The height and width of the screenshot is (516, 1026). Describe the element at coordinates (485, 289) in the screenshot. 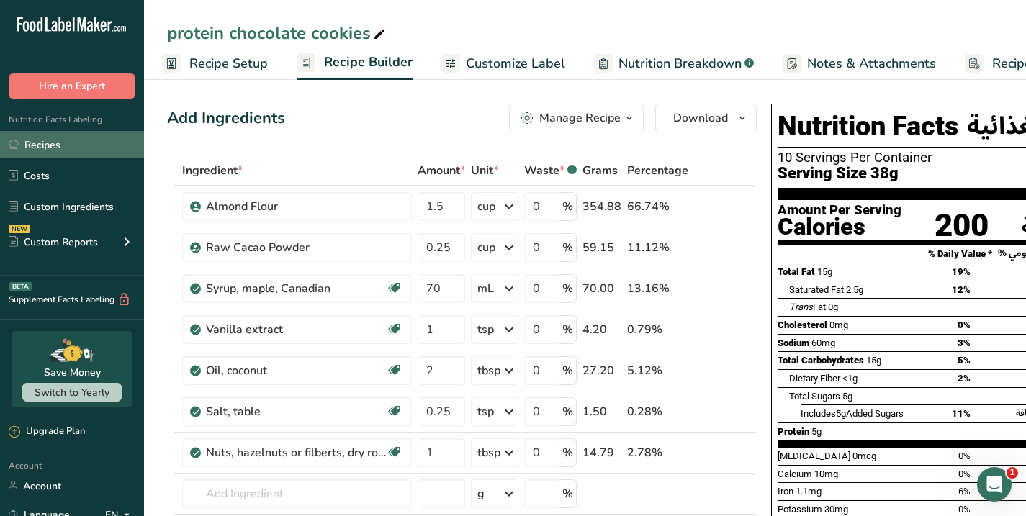

I see `div: mL` at that location.